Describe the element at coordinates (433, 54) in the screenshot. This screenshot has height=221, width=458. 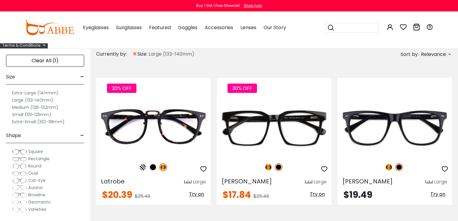
I see `span: Relevance` at that location.